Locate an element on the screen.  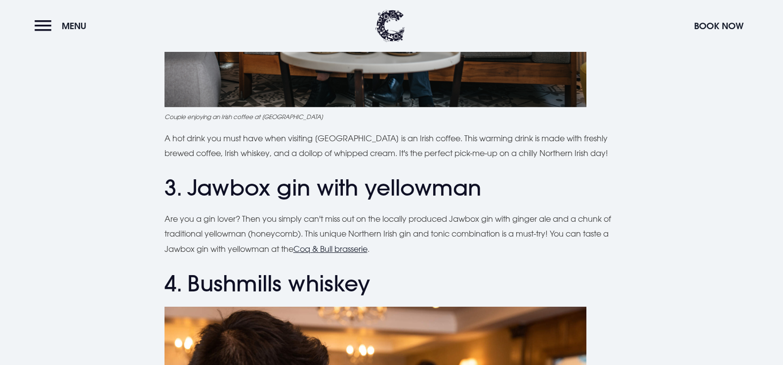
p: Are you a gin lover? Then you simply can't miss out on the locally produced Jawbox gin with ginge... is located at coordinates (392, 234).